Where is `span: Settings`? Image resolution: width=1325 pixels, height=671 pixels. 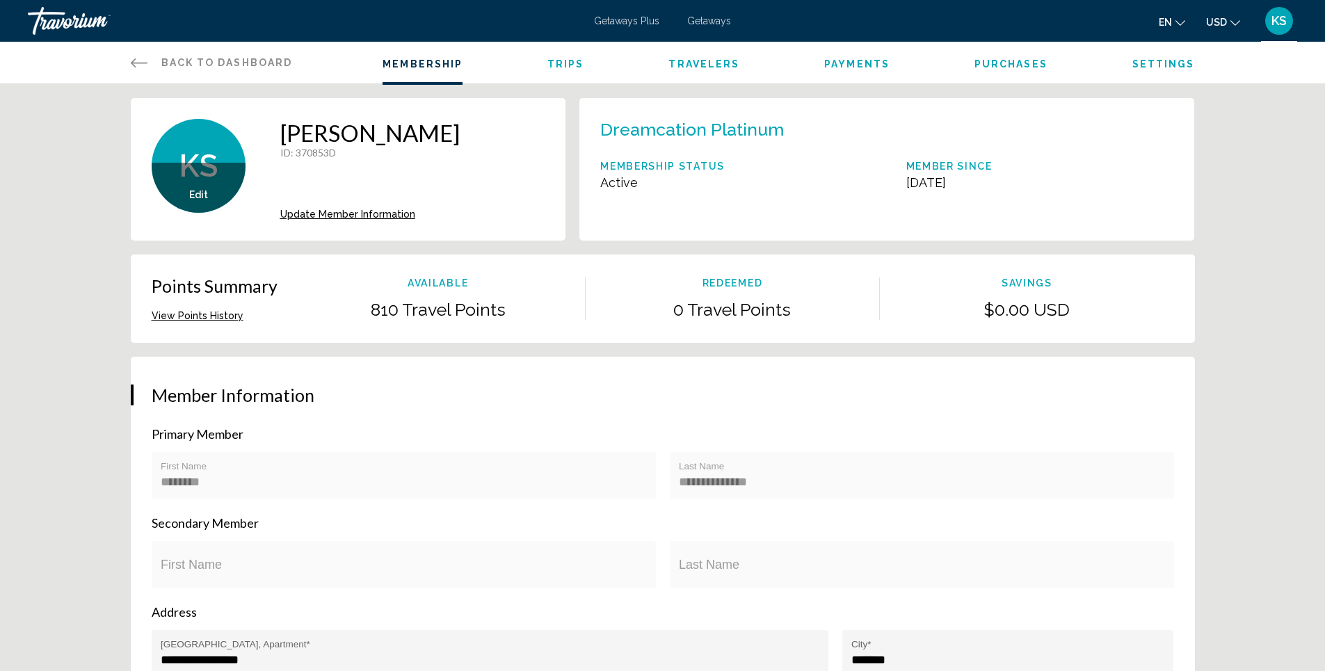 span: Settings is located at coordinates (1164, 64).